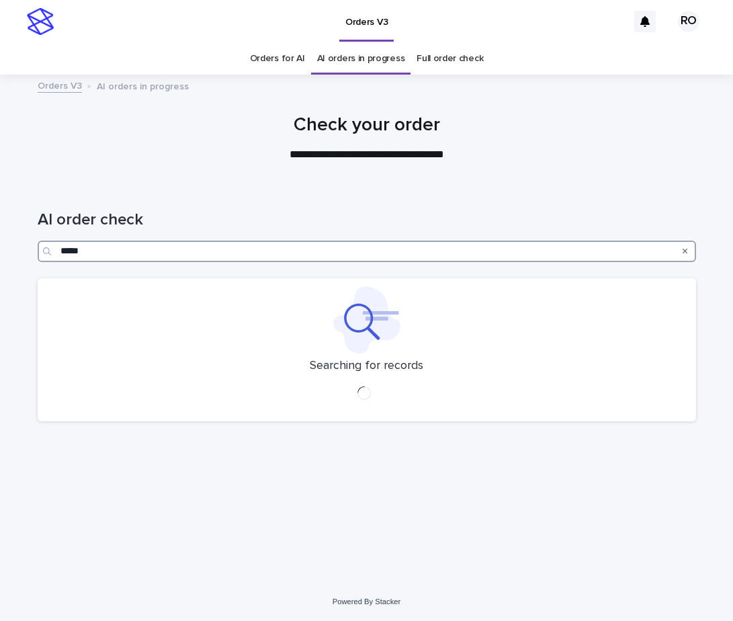 This screenshot has width=733, height=621. I want to click on div: RO, so click(689, 22).